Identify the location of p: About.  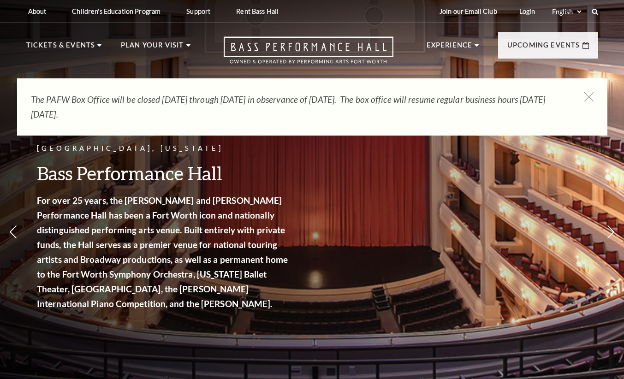
(37, 11).